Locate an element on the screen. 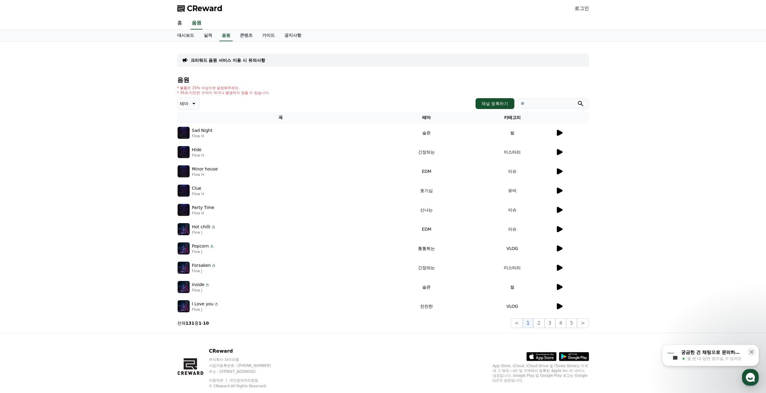 Image resolution: width=766 pixels, height=393 pixels. strong: 131 is located at coordinates (190, 323).